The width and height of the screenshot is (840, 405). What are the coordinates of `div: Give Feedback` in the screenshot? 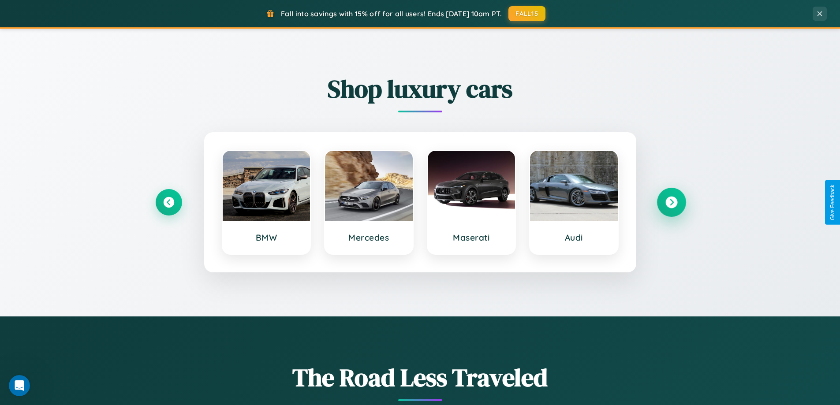 It's located at (832, 202).